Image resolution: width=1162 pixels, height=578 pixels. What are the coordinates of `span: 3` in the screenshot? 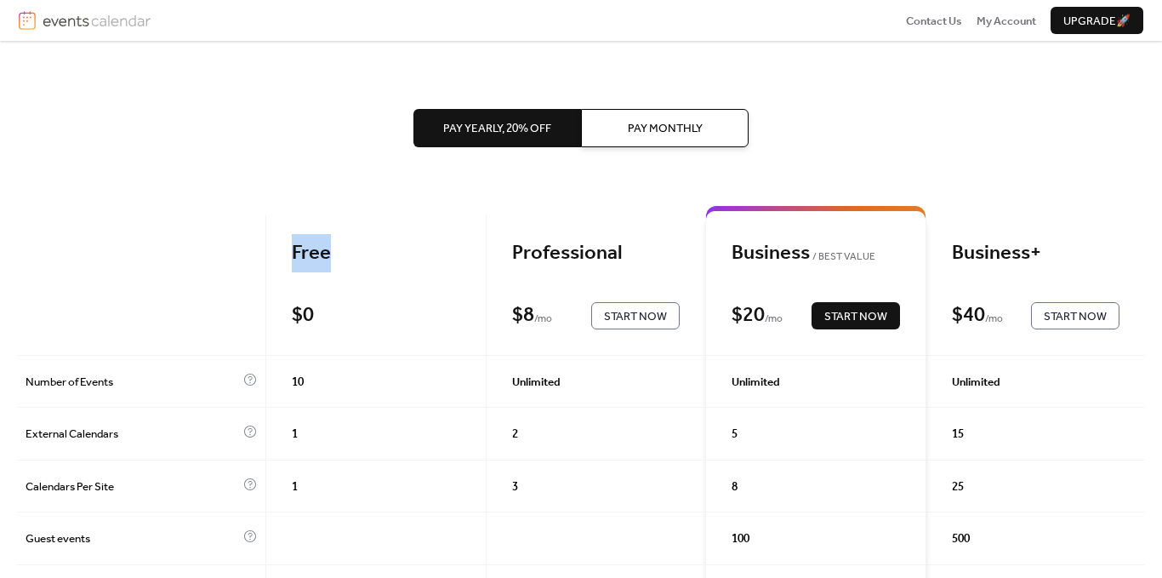 It's located at (515, 487).